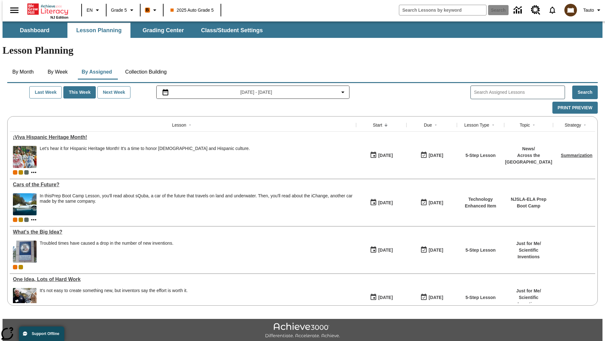 This screenshot has width=605, height=341. Describe the element at coordinates (196, 204) in the screenshot. I see `div: In this Prep Boot Camp Lesson, you'll read about sQuba, a car of the future that travels on land ...` at that location.